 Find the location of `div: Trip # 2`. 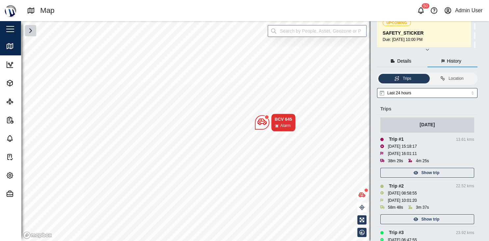

div: Trip # 2 is located at coordinates (396, 186).